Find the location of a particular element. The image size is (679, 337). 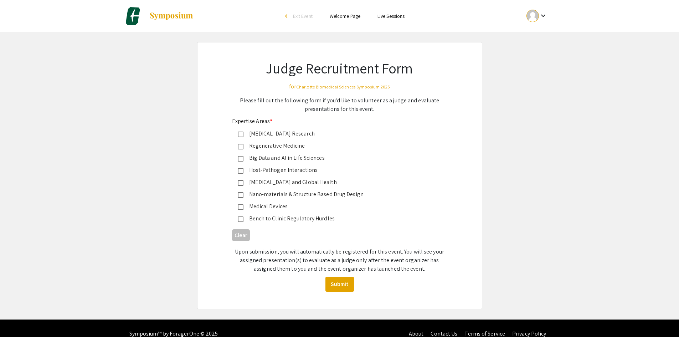

div: arrow_back_ios is located at coordinates (287, 16).